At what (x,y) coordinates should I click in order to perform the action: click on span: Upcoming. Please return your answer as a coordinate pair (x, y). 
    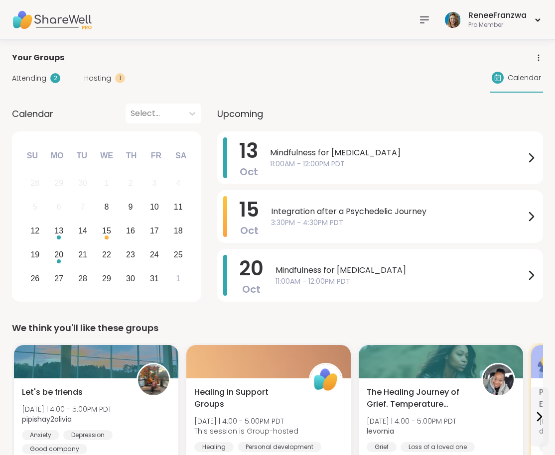
    Looking at the image, I should click on (240, 114).